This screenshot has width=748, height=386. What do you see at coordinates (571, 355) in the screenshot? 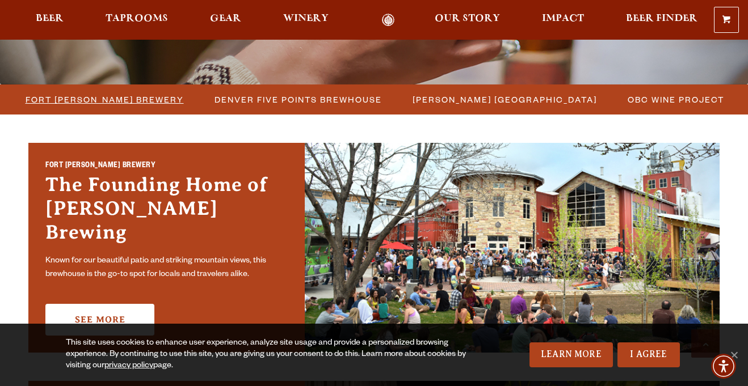
I see `a: Learn More` at bounding box center [571, 355].